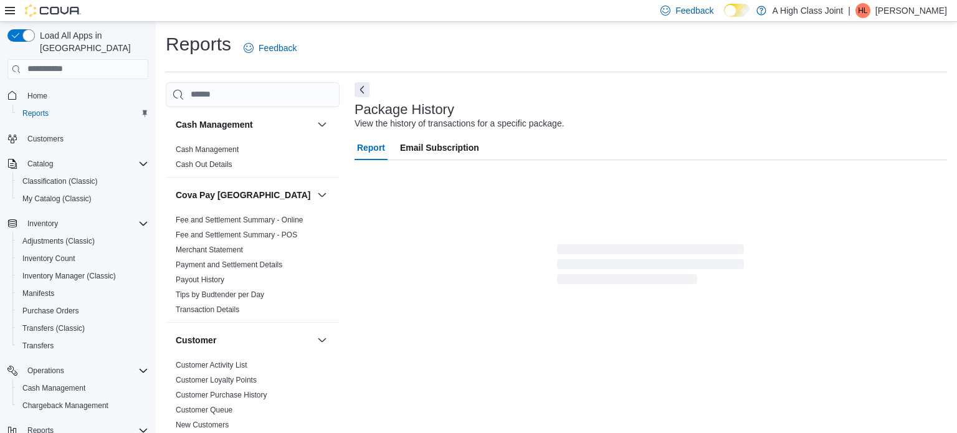  I want to click on a: Fee and Settlement Summary - POS, so click(236, 235).